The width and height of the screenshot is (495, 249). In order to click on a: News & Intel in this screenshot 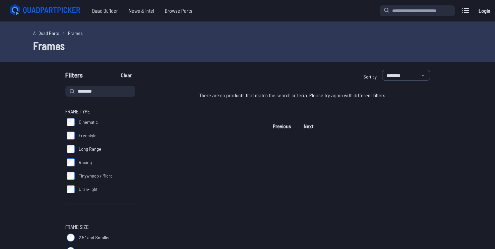, I will do `click(141, 11)`.